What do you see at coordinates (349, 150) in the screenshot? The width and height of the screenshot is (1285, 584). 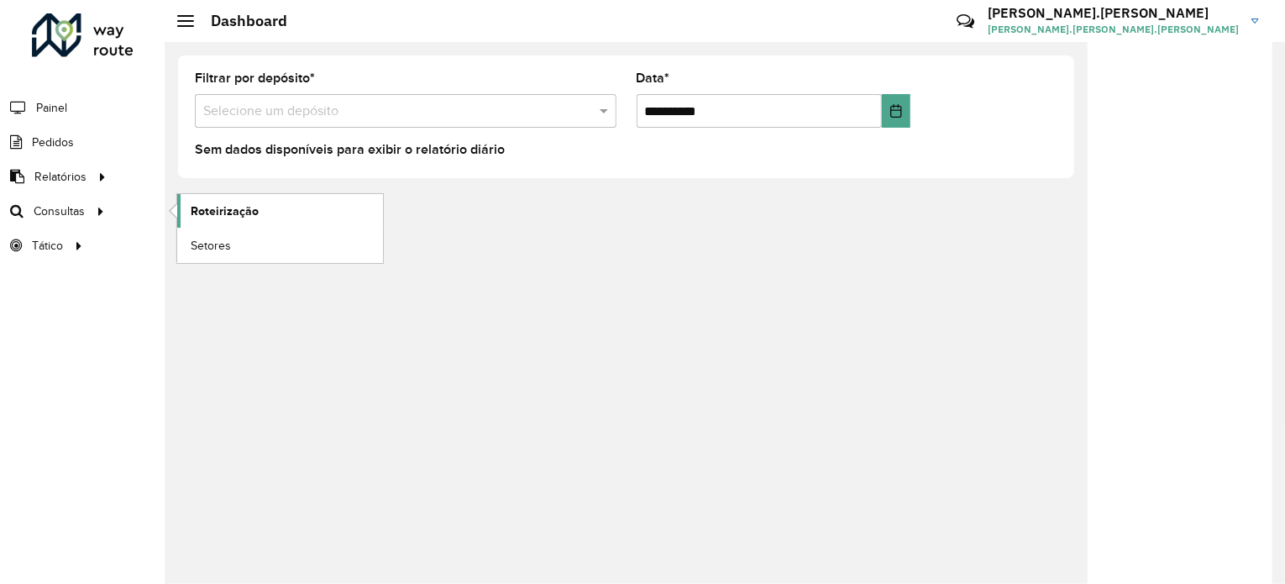 I see `label: Sem dados disponíveis para exibir o relatório diário` at bounding box center [349, 150].